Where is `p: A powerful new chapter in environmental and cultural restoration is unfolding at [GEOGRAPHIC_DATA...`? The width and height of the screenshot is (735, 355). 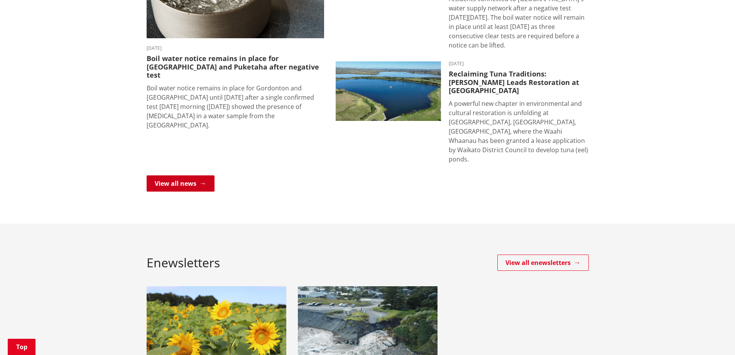
p: A powerful new chapter in environmental and cultural restoration is unfolding at [GEOGRAPHIC_DATA... is located at coordinates (519, 131).